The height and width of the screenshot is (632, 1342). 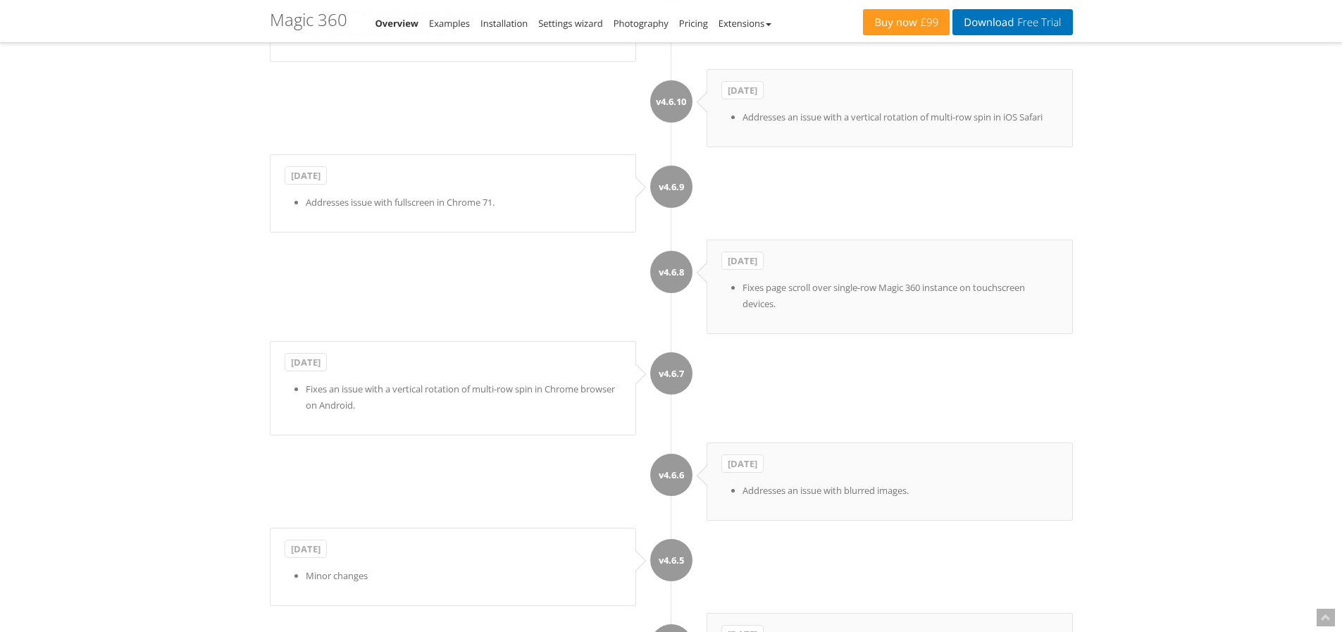 I want to click on div: v4.6.9, so click(x=671, y=187).